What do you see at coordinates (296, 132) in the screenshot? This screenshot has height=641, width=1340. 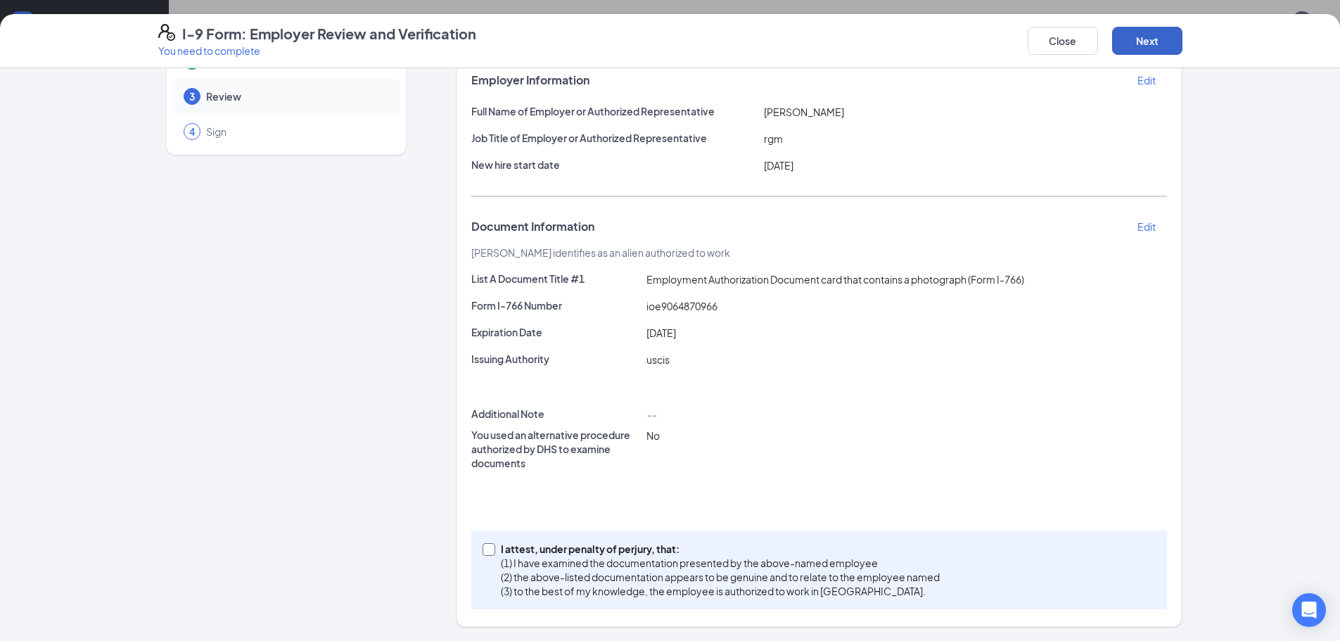 I see `span: Sign` at bounding box center [296, 132].